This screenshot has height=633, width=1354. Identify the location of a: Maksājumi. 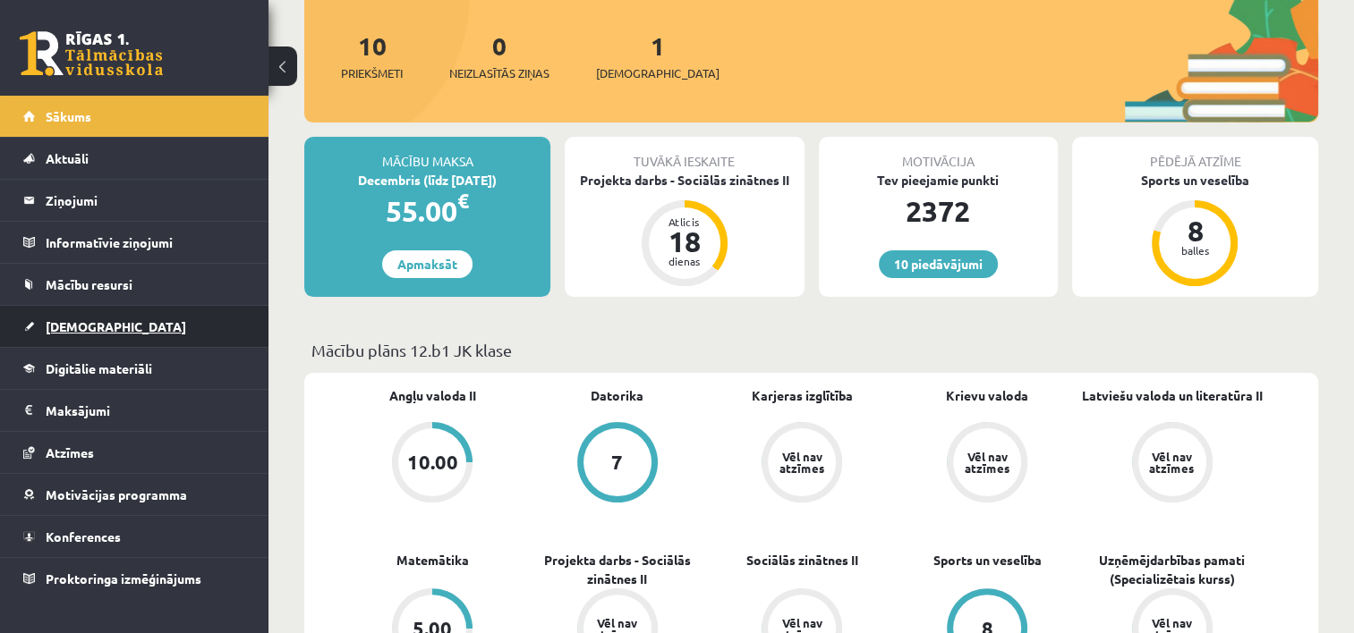
(134, 411).